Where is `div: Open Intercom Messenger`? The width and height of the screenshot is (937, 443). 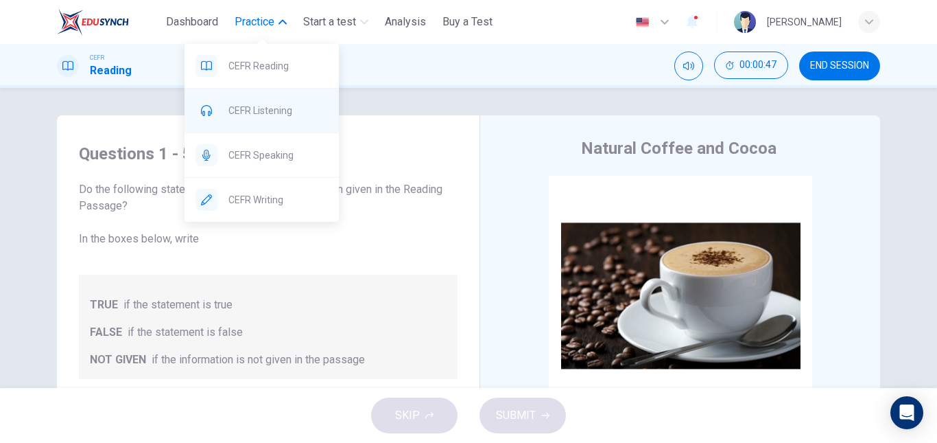
div: Open Intercom Messenger is located at coordinates (907, 412).